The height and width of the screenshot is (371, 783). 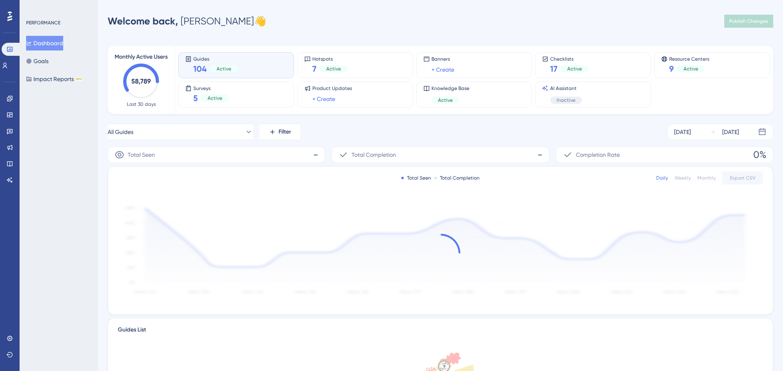 I want to click on span: All Guides, so click(x=120, y=132).